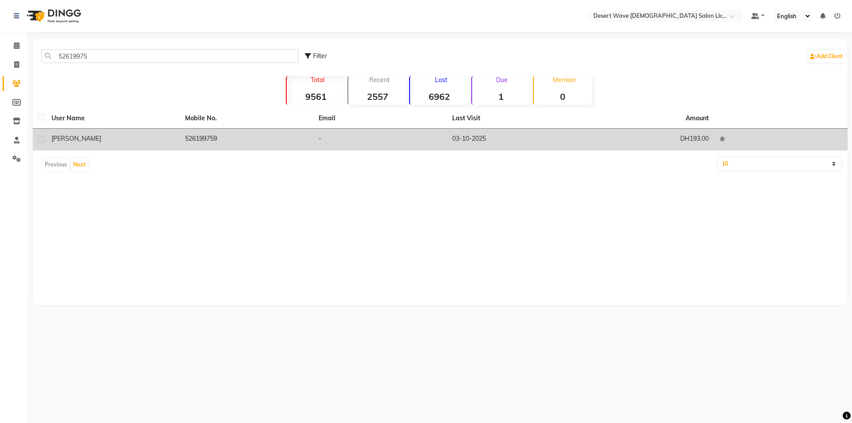 The width and height of the screenshot is (852, 423). What do you see at coordinates (501, 96) in the screenshot?
I see `strong: 1` at bounding box center [501, 96].